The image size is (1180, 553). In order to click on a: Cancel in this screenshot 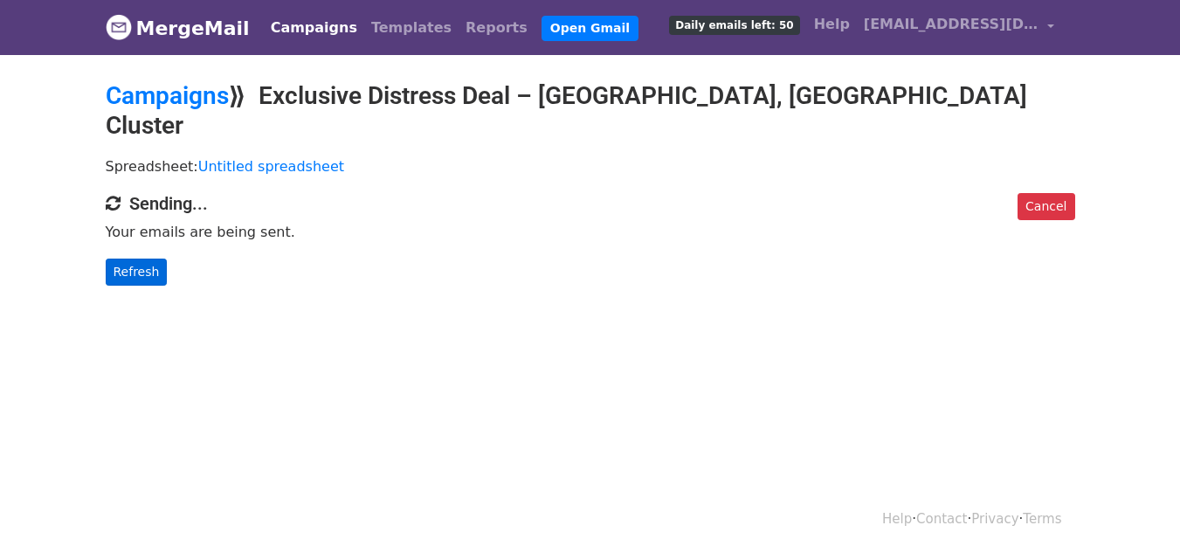, I will do `click(1045, 206)`.